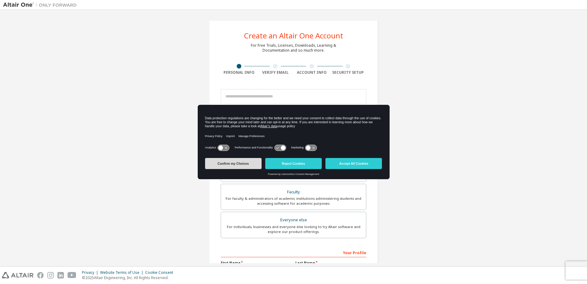 The height and width of the screenshot is (284, 587). Describe the element at coordinates (18, 275) in the screenshot. I see `img: altair_logo.svg` at that location.